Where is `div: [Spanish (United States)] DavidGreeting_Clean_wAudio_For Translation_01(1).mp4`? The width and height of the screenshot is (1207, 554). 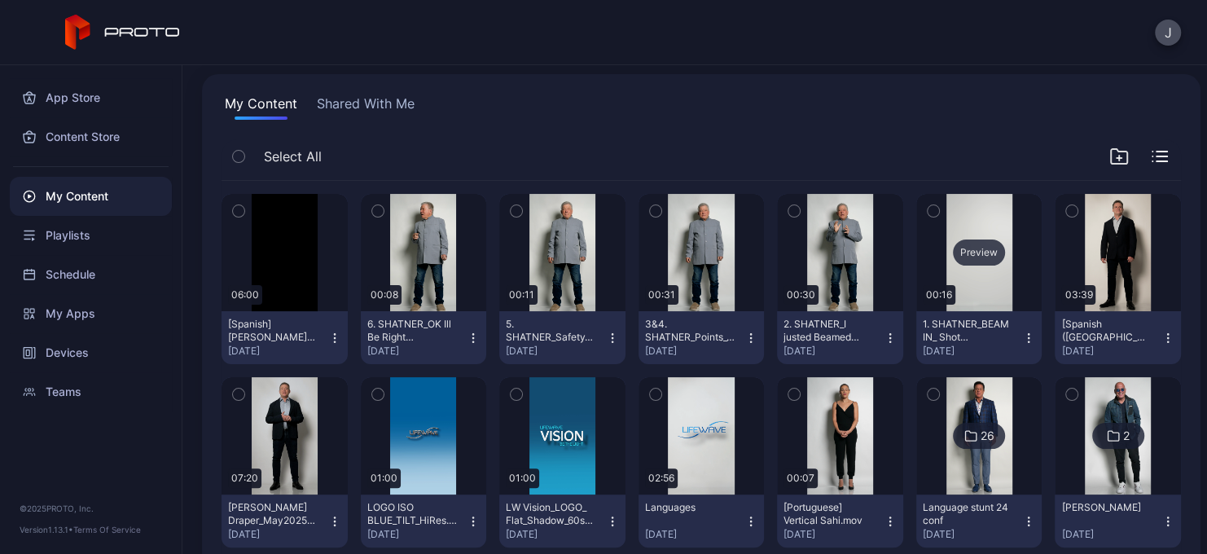
div: [Spanish (United States)] DavidGreeting_Clean_wAudio_For Translation_01(1).mp4 is located at coordinates (1106, 331).